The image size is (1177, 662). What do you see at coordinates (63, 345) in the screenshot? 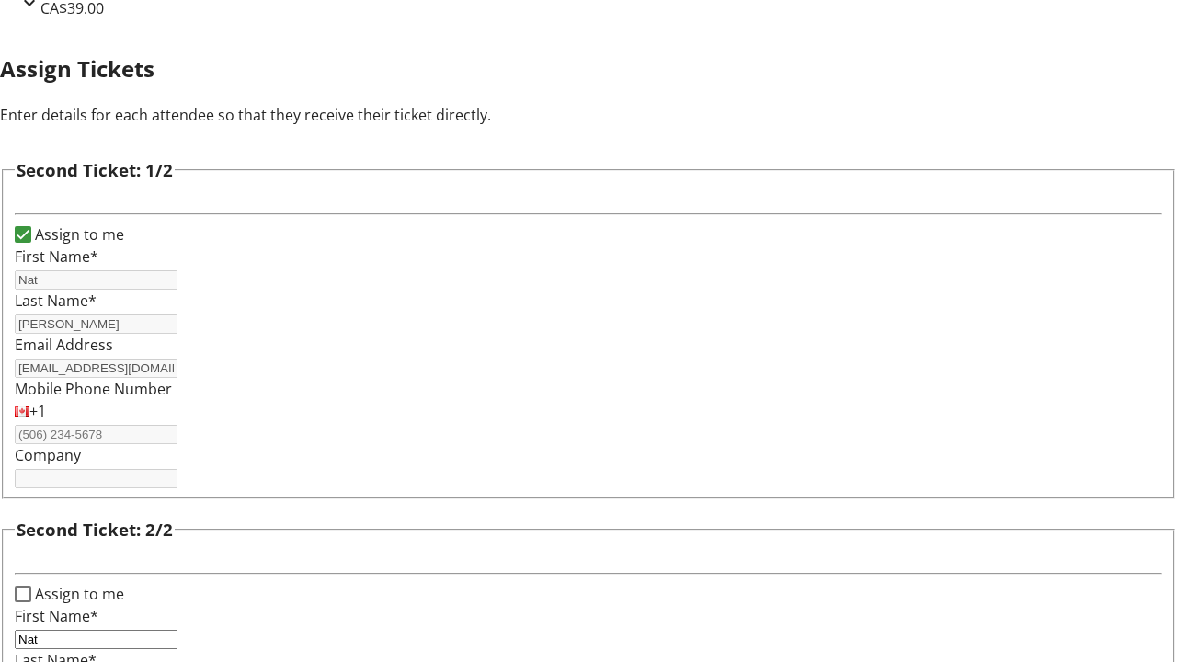
I see `label: Email Address` at bounding box center [63, 345].